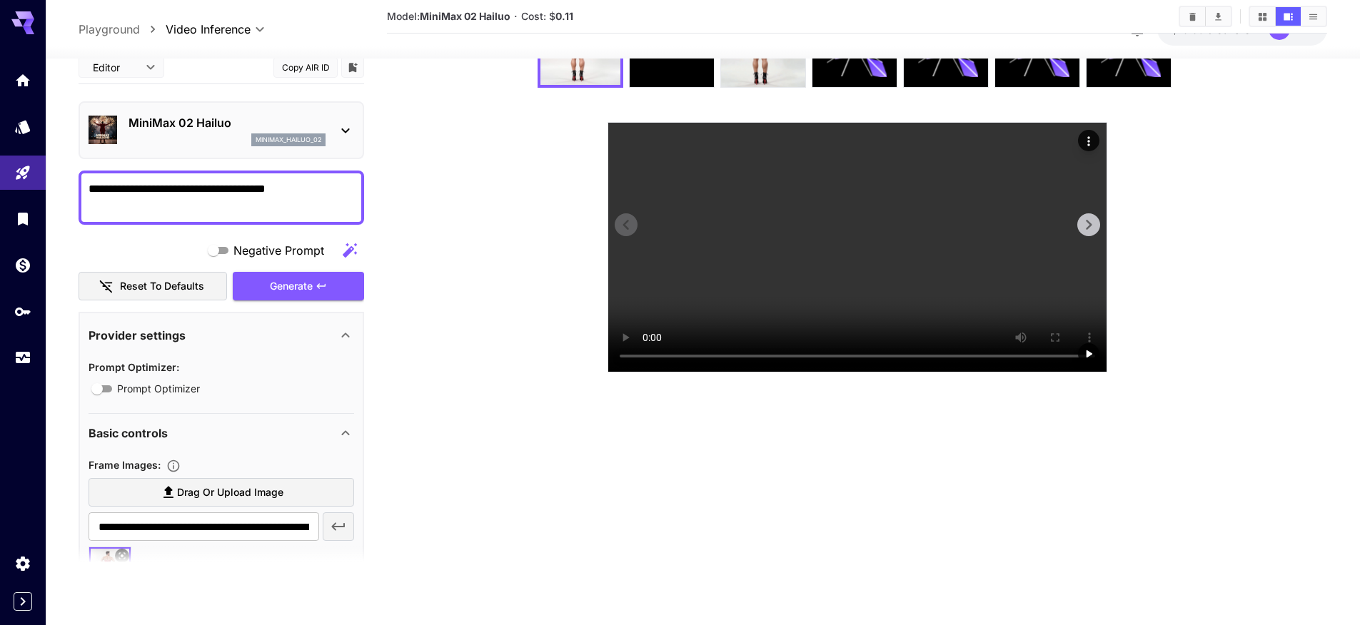 The height and width of the screenshot is (625, 1360). What do you see at coordinates (227, 123) in the screenshot?
I see `p: MiniMax 02 Hailuo` at bounding box center [227, 123].